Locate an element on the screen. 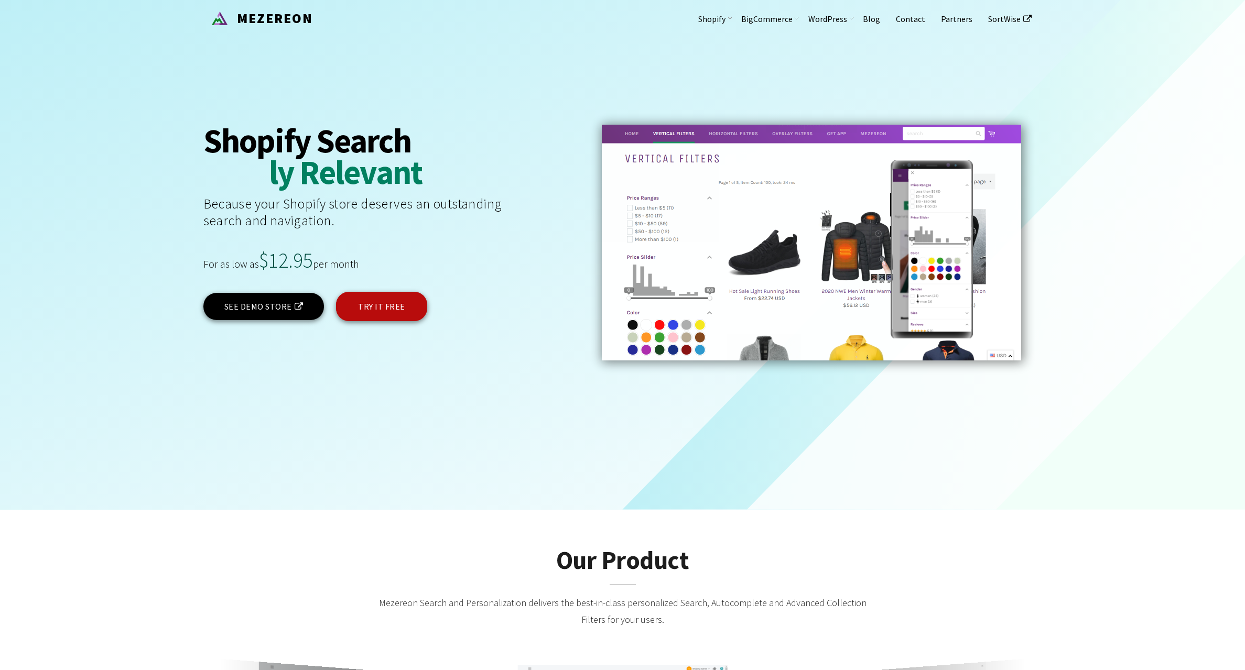  a: Mezereon MEZEREON is located at coordinates (258, 16).